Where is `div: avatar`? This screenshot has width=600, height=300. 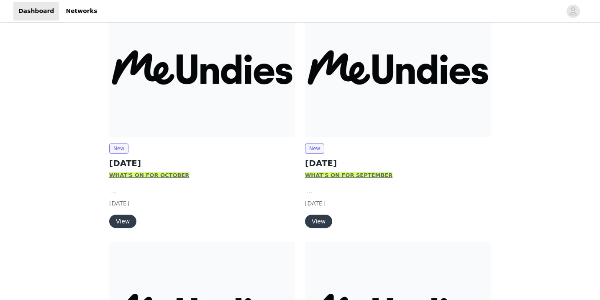 div: avatar is located at coordinates (573, 11).